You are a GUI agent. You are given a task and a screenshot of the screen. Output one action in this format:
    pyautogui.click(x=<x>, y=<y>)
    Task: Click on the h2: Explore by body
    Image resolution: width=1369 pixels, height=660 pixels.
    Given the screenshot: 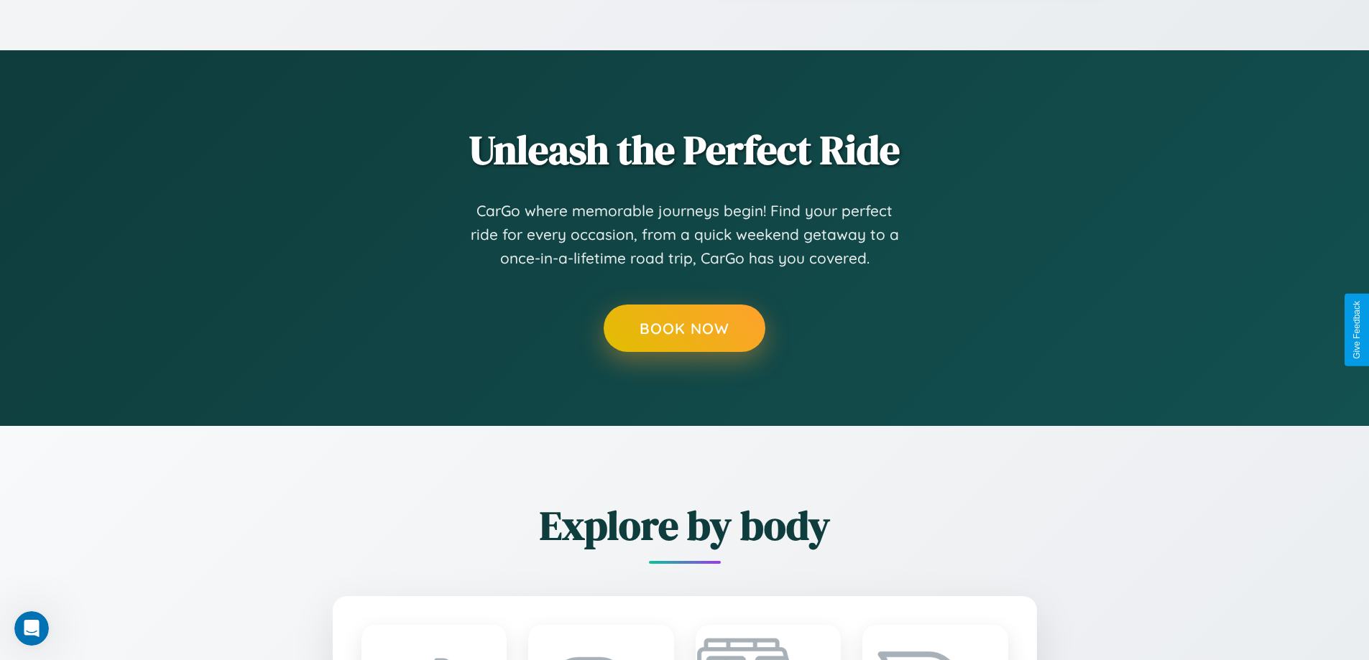 What is the action you would take?
    pyautogui.click(x=685, y=525)
    